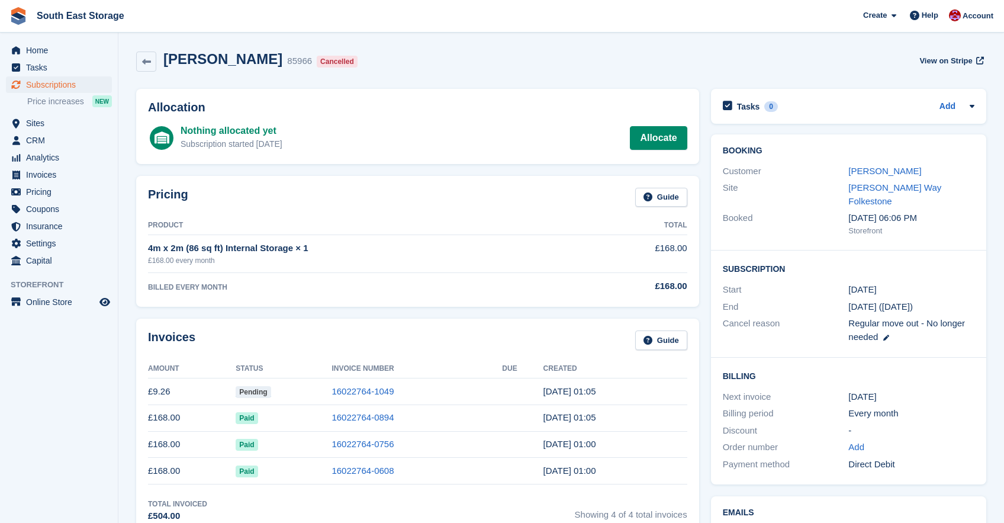 Image resolution: width=1004 pixels, height=523 pixels. I want to click on span: Account, so click(978, 16).